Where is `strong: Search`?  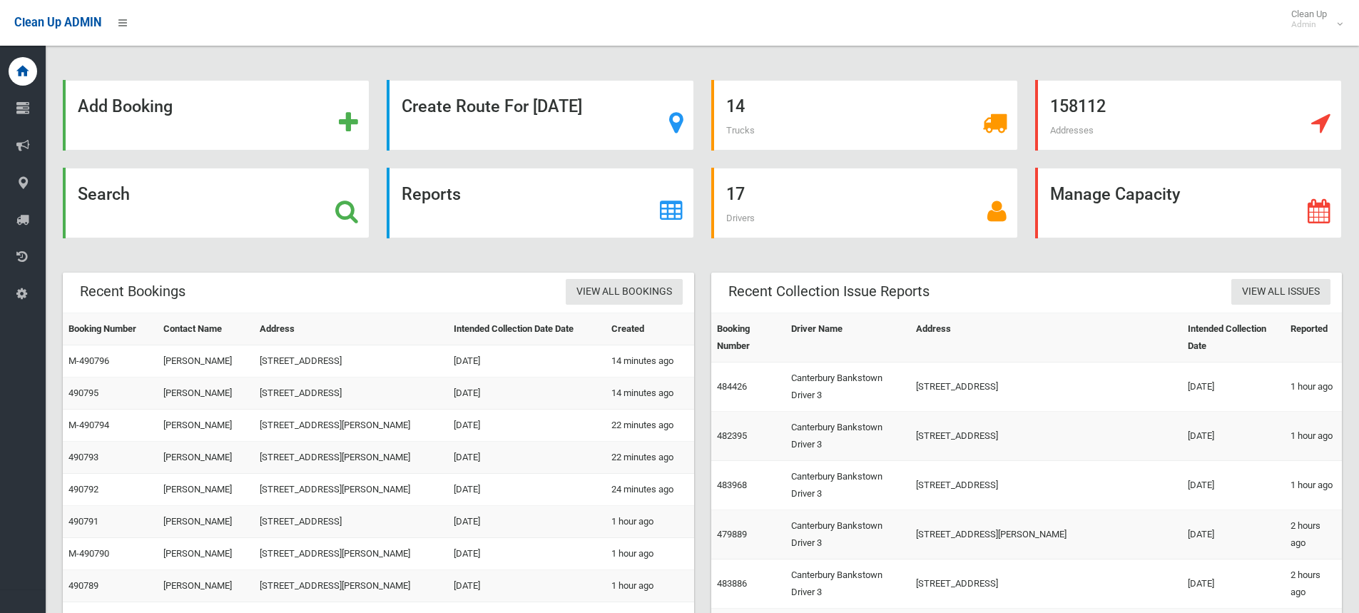
strong: Search is located at coordinates (103, 194).